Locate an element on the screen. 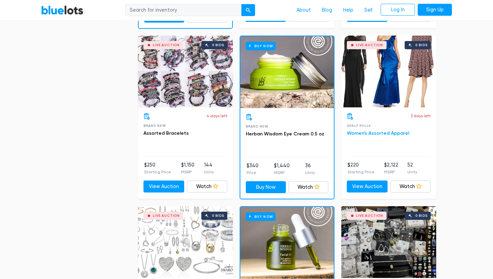 The image size is (493, 279). a: Sell is located at coordinates (368, 10).